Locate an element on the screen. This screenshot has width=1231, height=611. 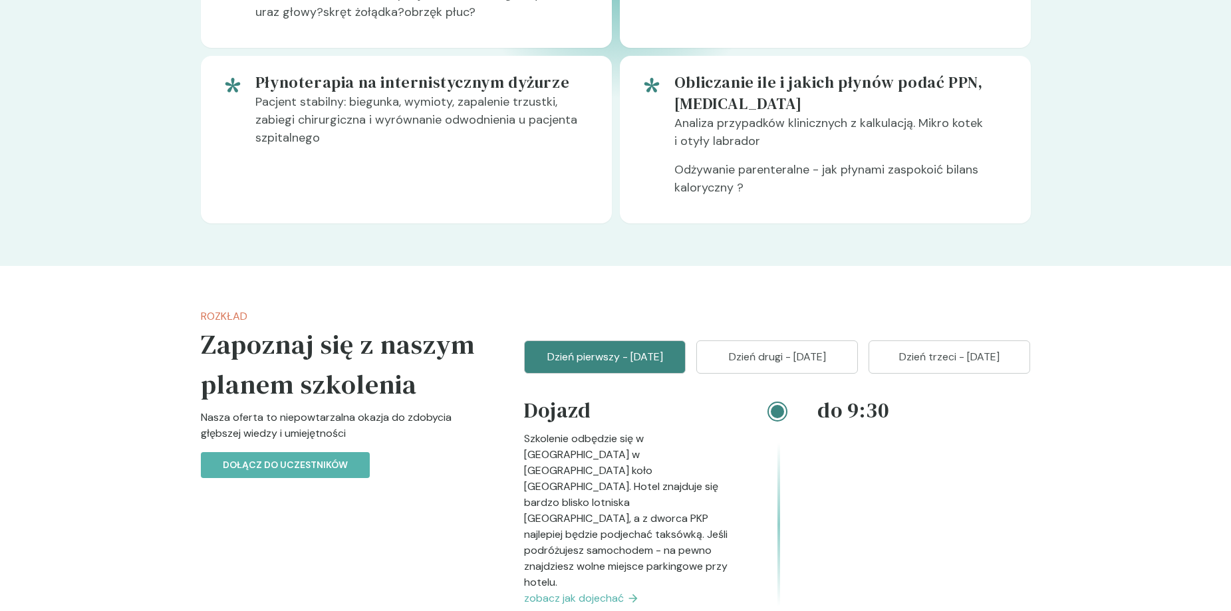
span: zobacz jak dojechać is located at coordinates (574, 598).